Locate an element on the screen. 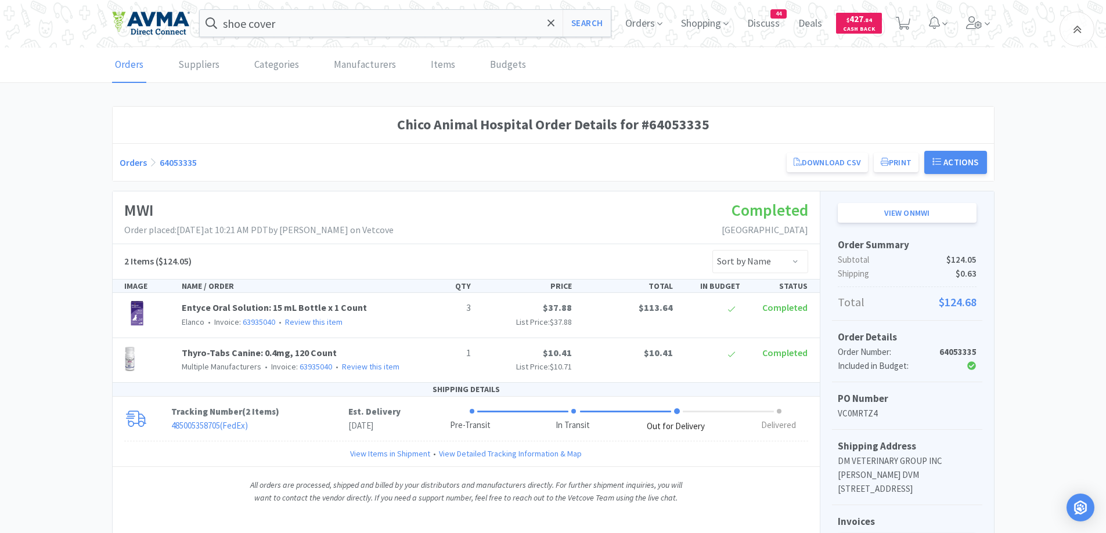  p: 3 is located at coordinates (442, 308).